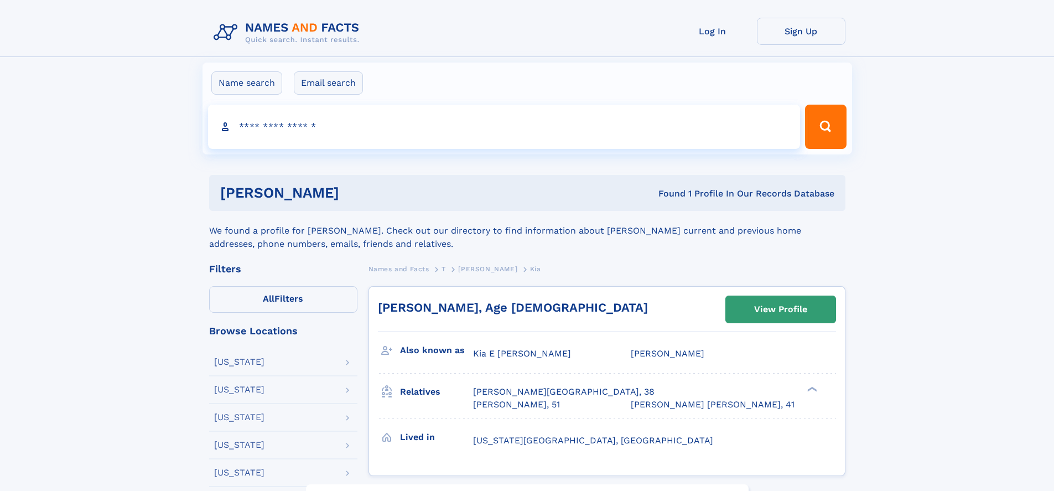 This screenshot has width=1054, height=491. I want to click on div: View Profile, so click(780, 309).